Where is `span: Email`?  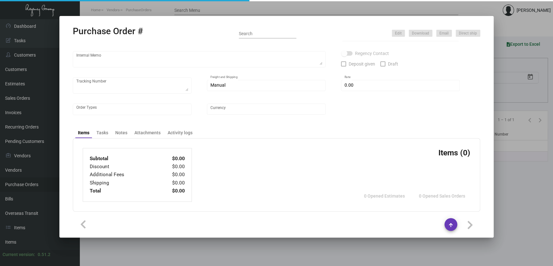 span: Email is located at coordinates (444, 33).